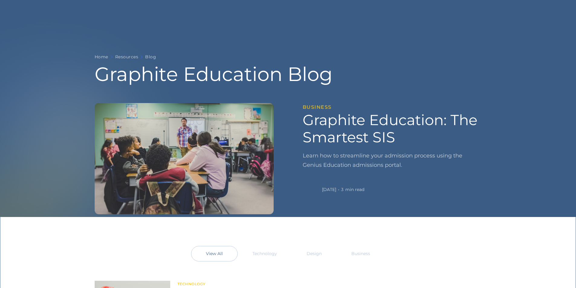 Image resolution: width=576 pixels, height=288 pixels. I want to click on div: Admin, so click(343, 183).